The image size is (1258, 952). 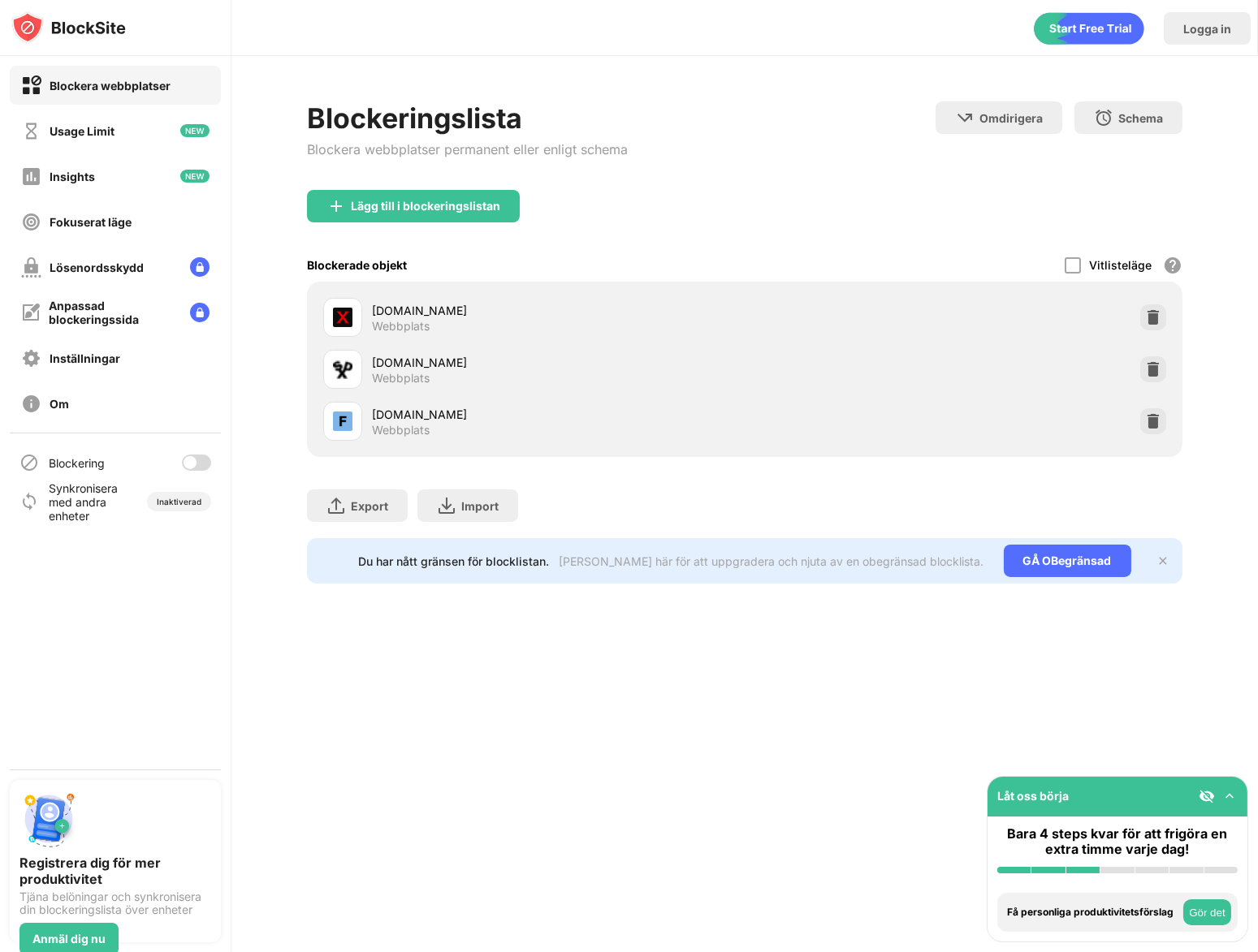 I want to click on img: push-signup.svg, so click(x=49, y=819).